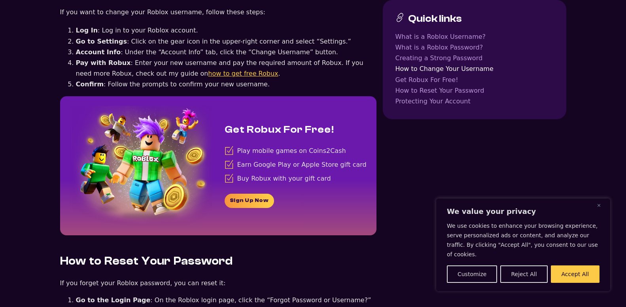 The image size is (626, 307). What do you see at coordinates (472, 274) in the screenshot?
I see `button: Customize` at bounding box center [472, 274].